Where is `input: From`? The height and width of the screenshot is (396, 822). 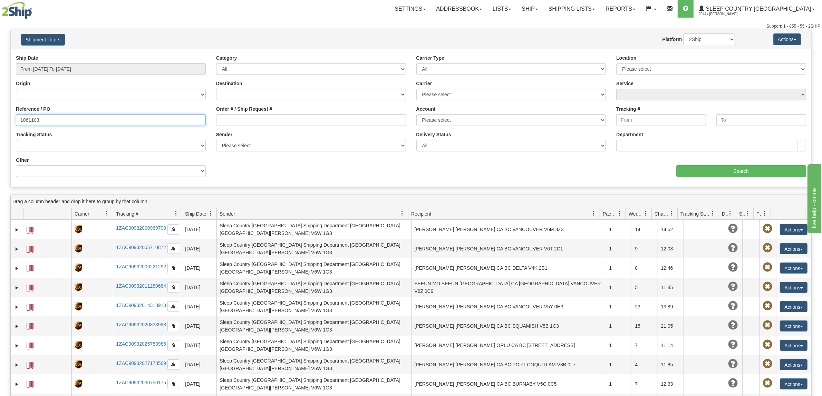 input: From is located at coordinates (661, 120).